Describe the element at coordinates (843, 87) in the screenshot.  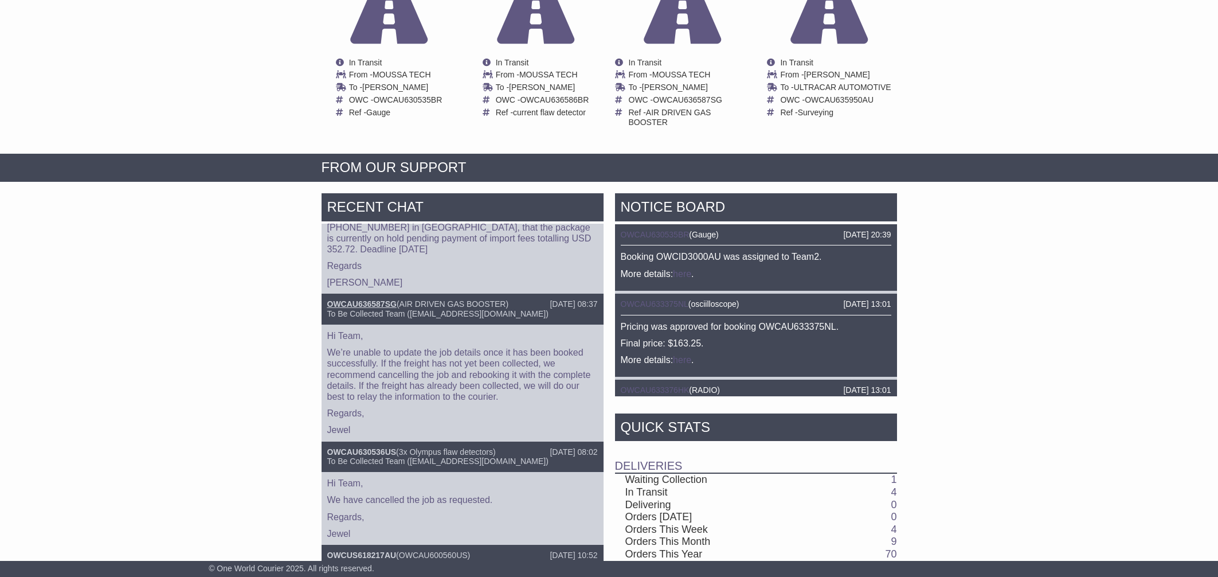
I see `span: ULTRACAR AUTOMOTIVE` at that location.